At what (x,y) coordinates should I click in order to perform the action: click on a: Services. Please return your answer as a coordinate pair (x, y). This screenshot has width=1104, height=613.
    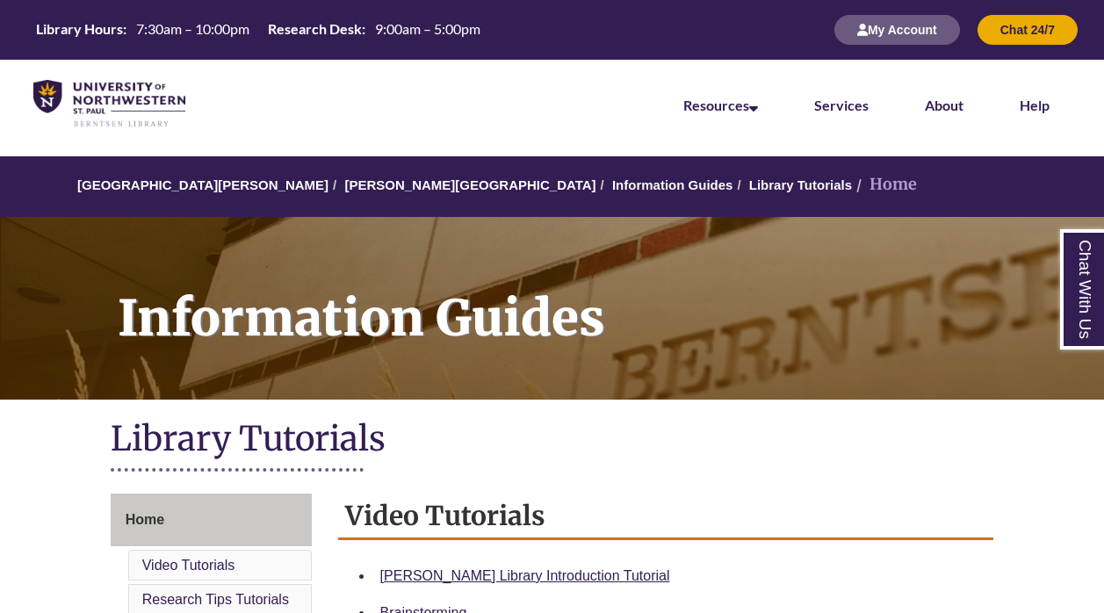
    Looking at the image, I should click on (841, 105).